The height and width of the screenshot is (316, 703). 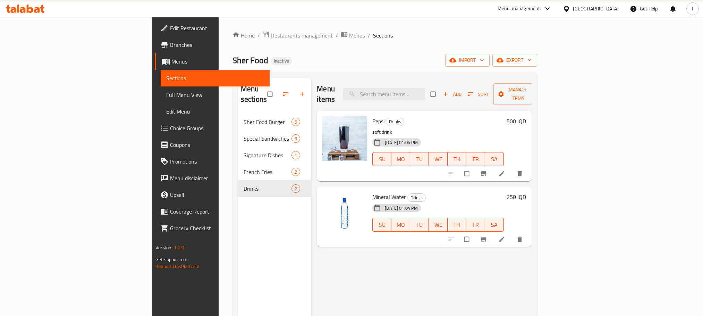 I want to click on span: Sort sections, so click(x=286, y=94).